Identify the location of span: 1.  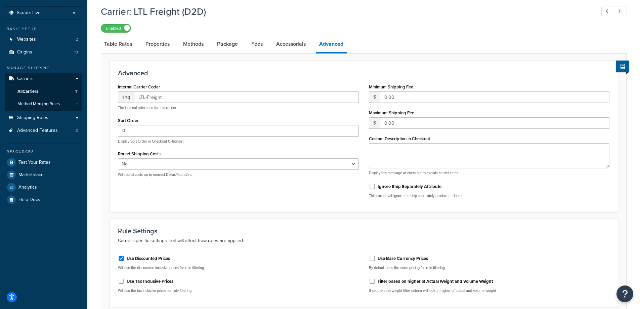
(77, 104).